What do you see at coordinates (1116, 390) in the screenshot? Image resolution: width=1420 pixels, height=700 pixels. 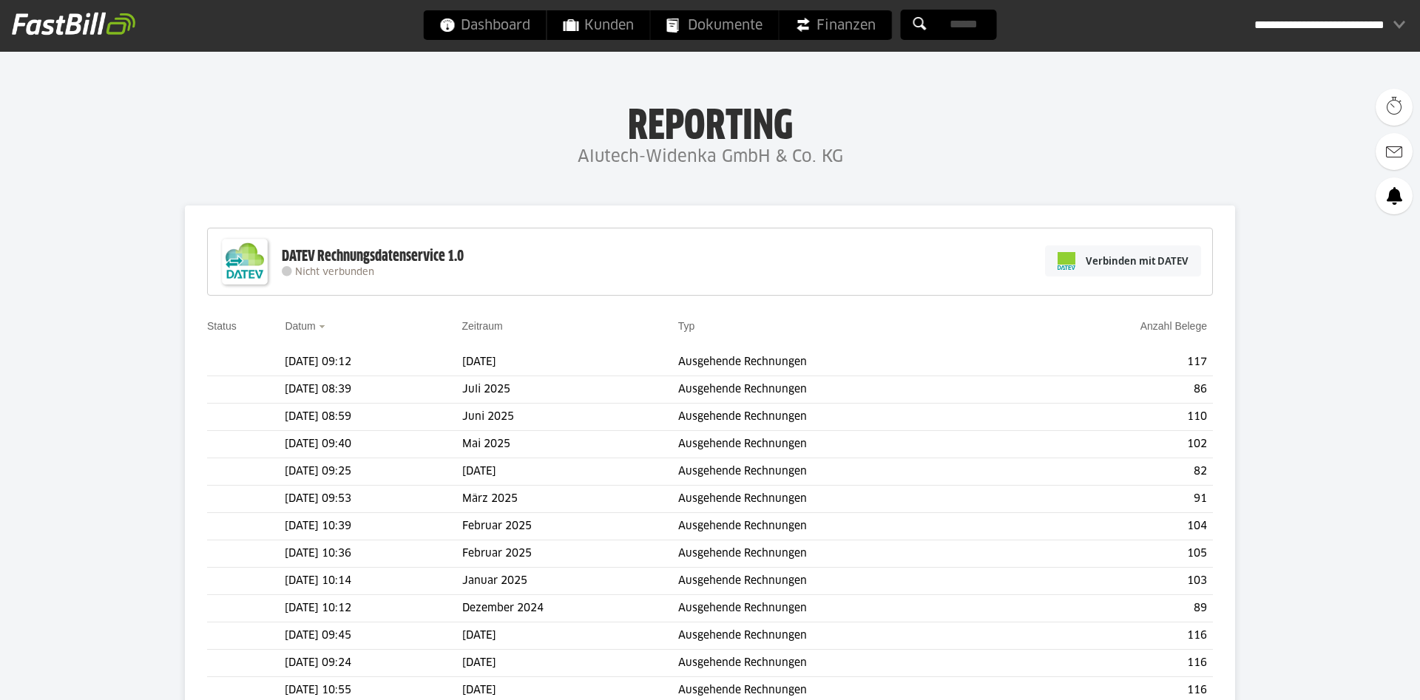 I see `td: 86` at bounding box center [1116, 390].